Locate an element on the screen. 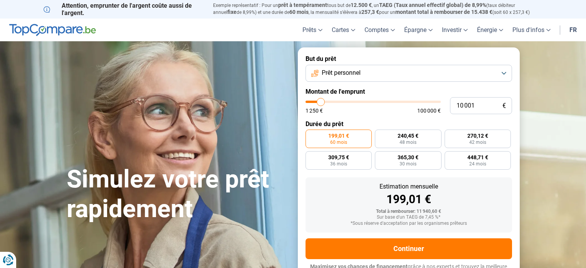 This screenshot has height=268, width=586. a: fr is located at coordinates (573, 30).